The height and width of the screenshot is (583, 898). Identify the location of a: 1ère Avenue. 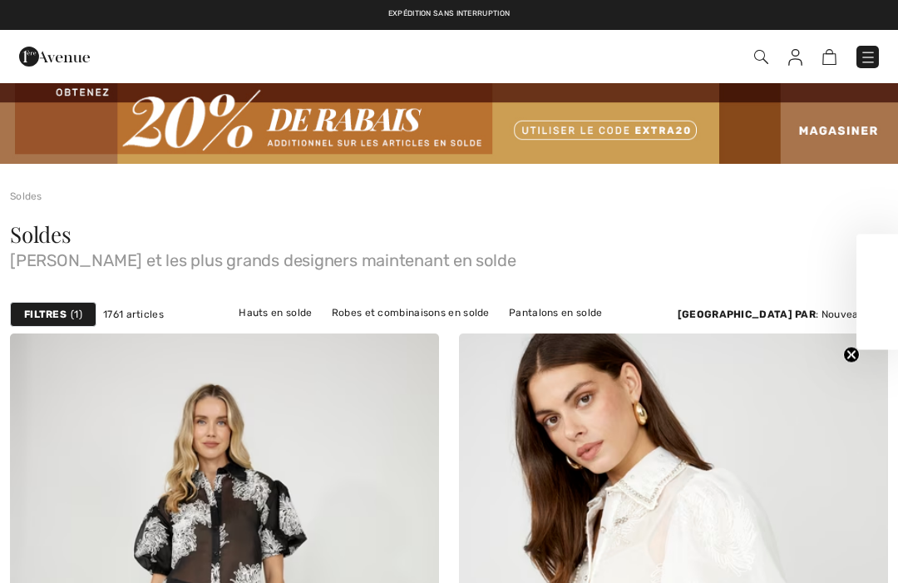
(54, 55).